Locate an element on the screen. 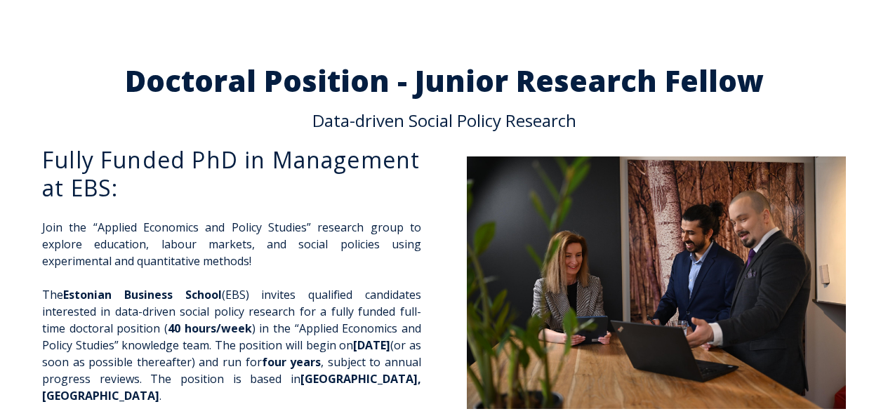  span: 40 hours/week is located at coordinates (210, 329).